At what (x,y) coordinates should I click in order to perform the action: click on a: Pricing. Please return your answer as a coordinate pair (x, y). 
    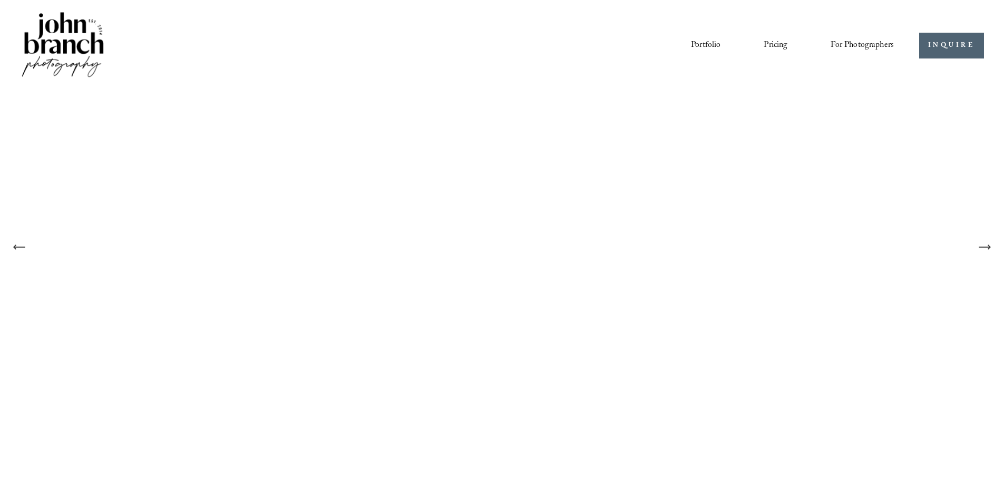
    Looking at the image, I should click on (775, 45).